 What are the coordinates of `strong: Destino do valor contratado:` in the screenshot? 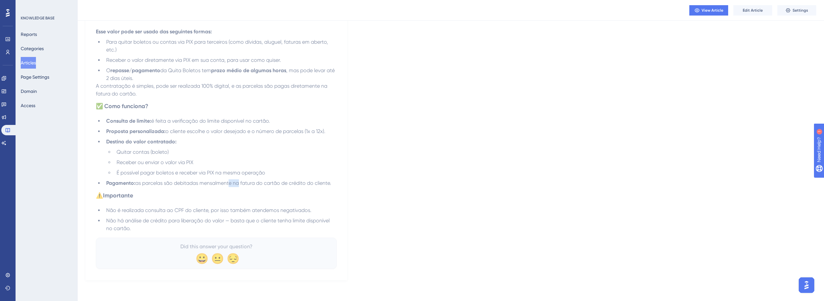 It's located at (141, 141).